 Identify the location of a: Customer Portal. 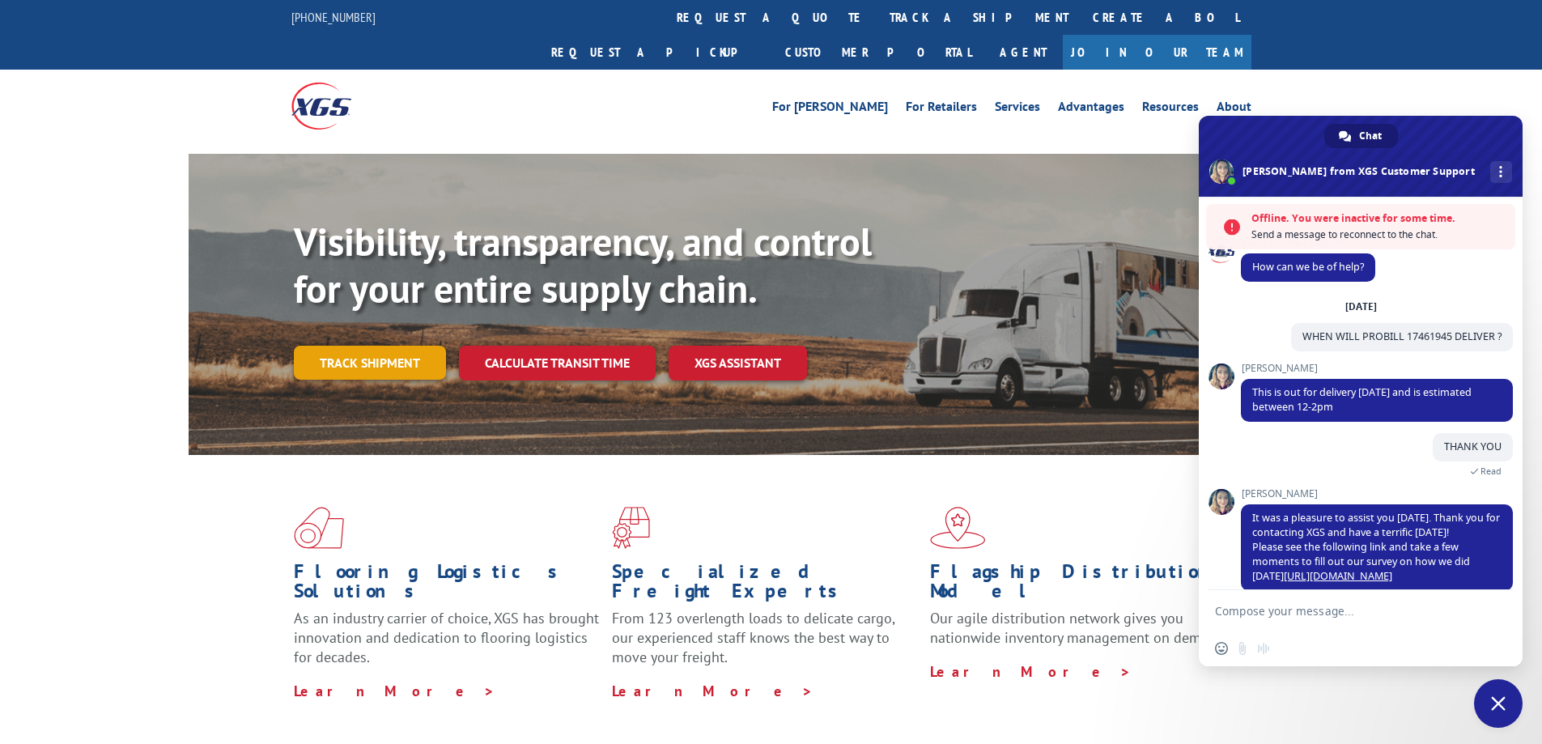
(878, 52).